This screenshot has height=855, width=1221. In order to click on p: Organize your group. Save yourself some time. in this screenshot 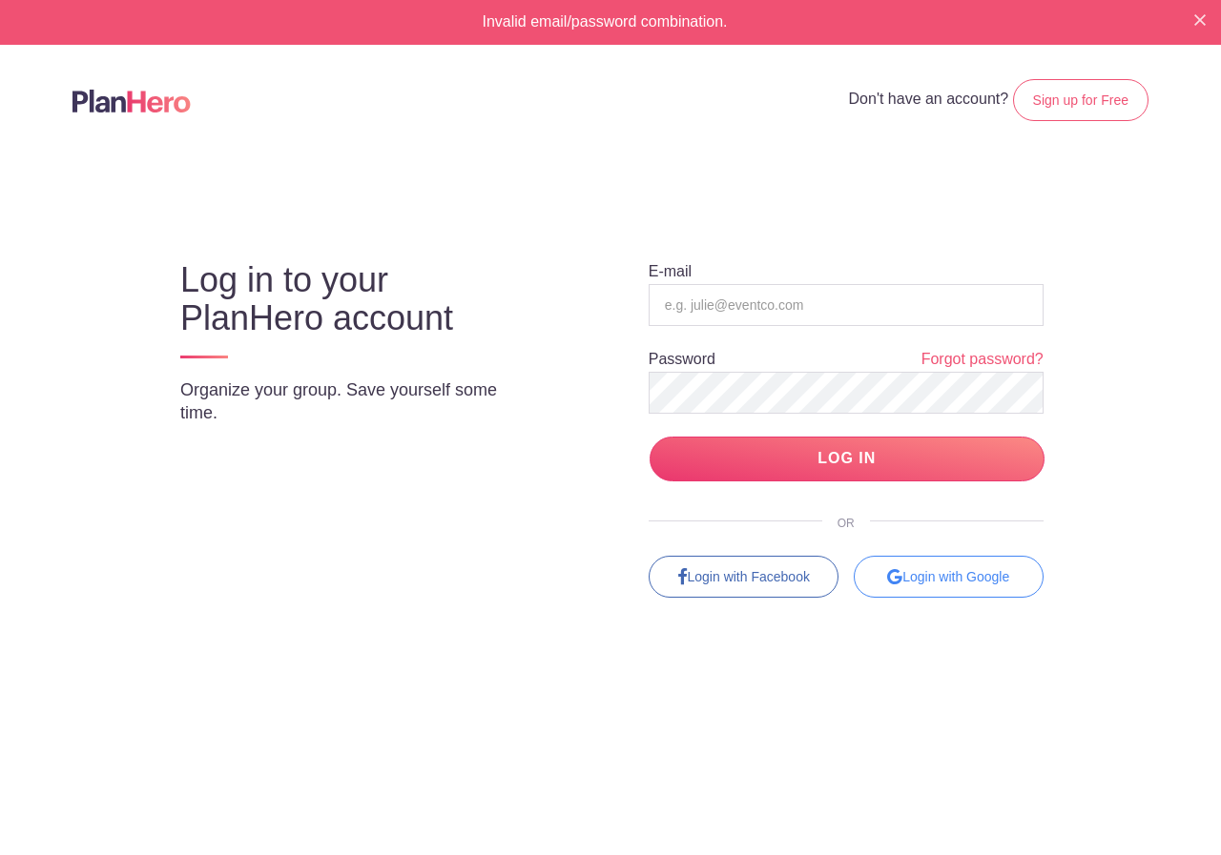, I will do `click(360, 401)`.